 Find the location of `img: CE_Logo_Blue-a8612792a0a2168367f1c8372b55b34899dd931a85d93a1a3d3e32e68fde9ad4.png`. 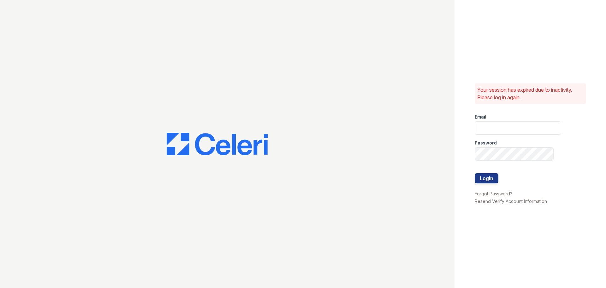

img: CE_Logo_Blue-a8612792a0a2168367f1c8372b55b34899dd931a85d93a1a3d3e32e68fde9ad4.png is located at coordinates (217, 144).